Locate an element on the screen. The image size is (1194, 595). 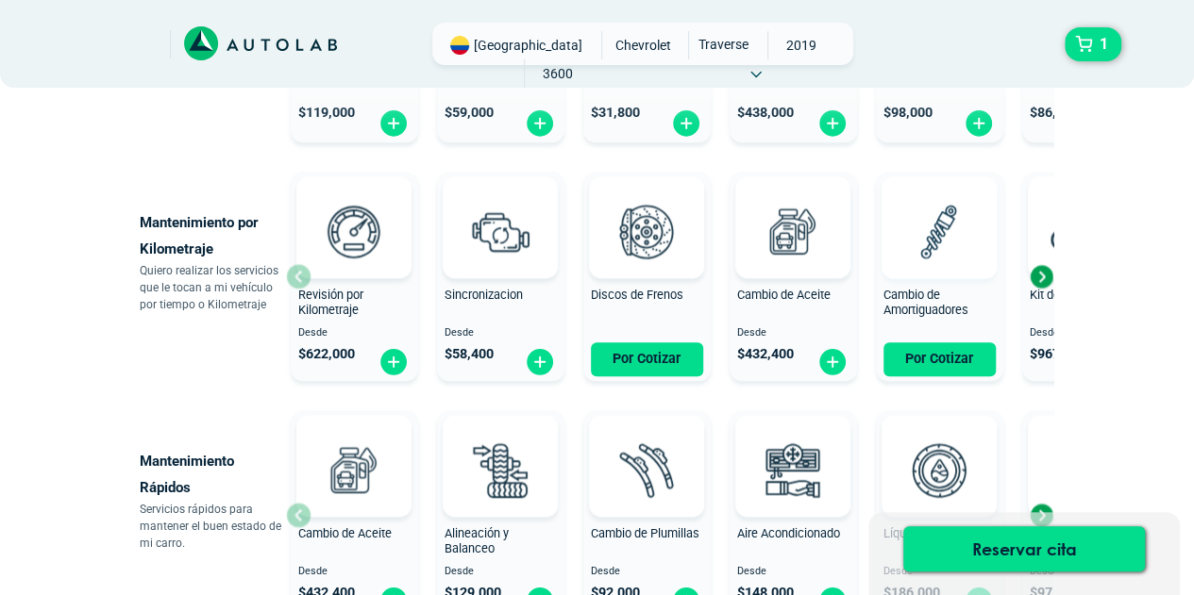
button: Cambio de Aceite Desde $432,400 is located at coordinates (793, 276).